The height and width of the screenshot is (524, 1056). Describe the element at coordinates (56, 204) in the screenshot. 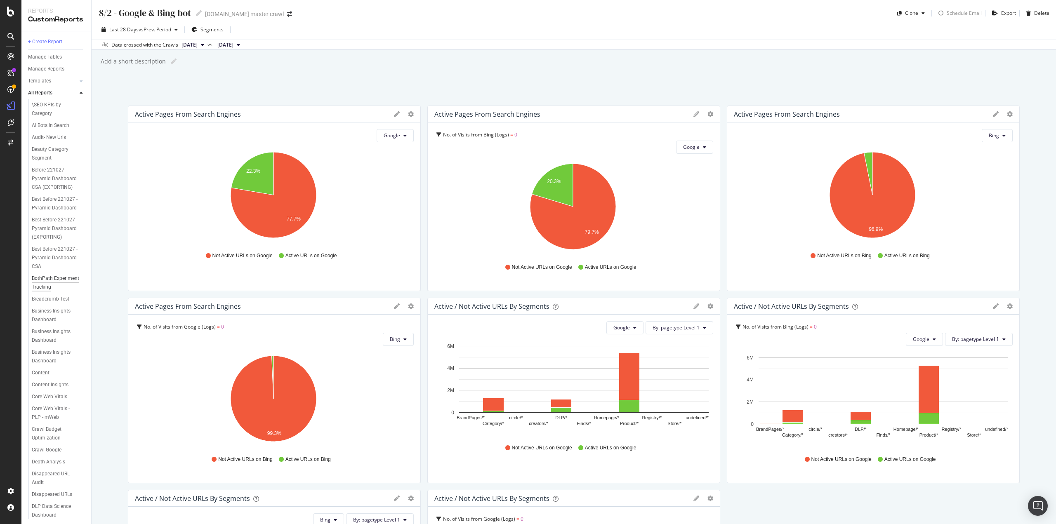

I see `div: Best Before 221027 - Pyramid Dashboard` at that location.